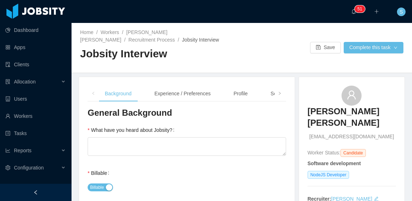 The image size is (412, 201). I want to click on i: icon: setting, so click(8, 167).